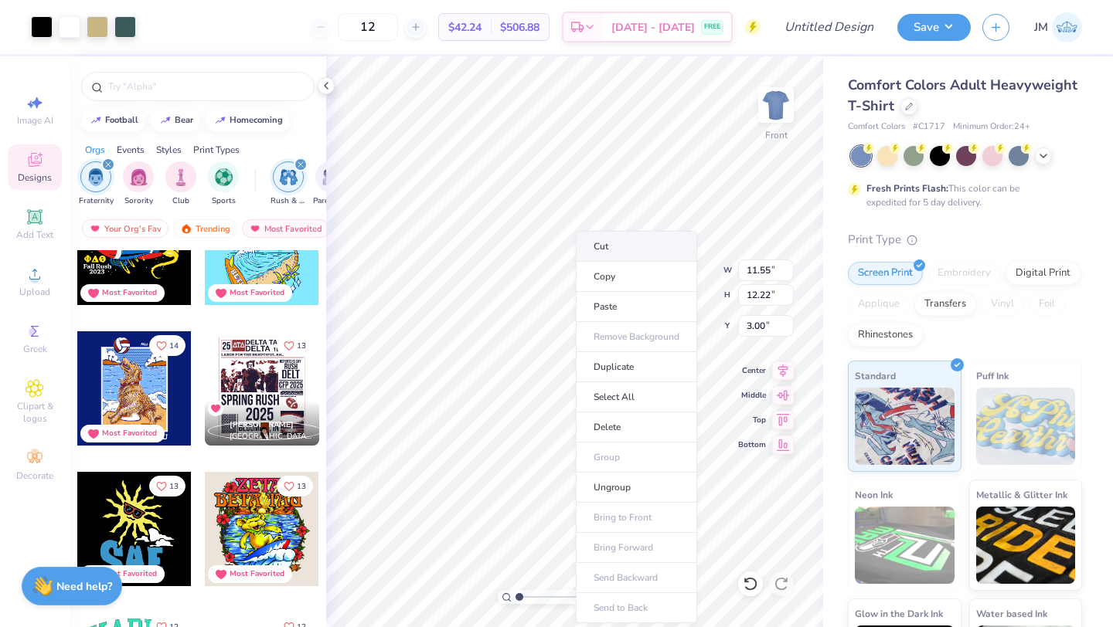 The width and height of the screenshot is (1113, 627). I want to click on div: Rhinestones, so click(885, 335).